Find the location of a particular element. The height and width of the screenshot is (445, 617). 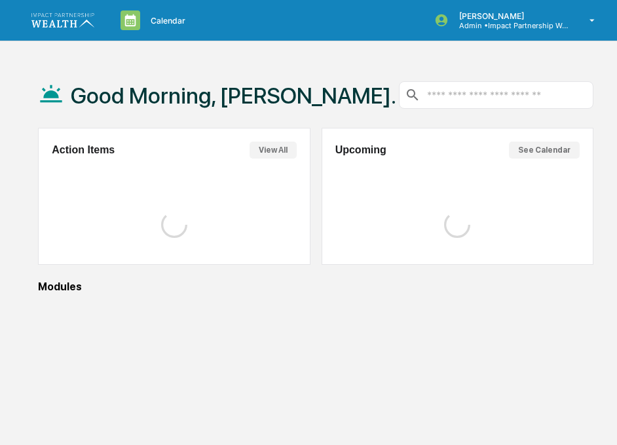

div: Modules is located at coordinates (316, 286).